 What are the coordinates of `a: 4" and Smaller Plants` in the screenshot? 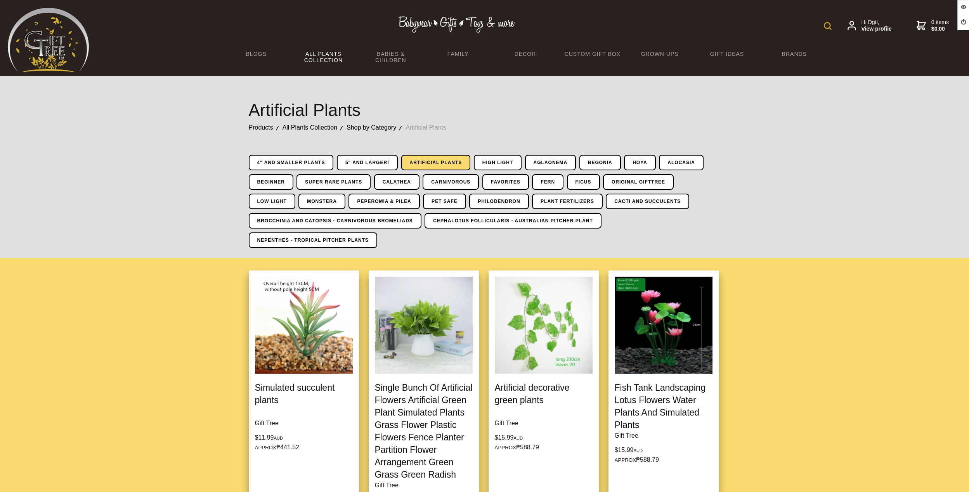 It's located at (291, 163).